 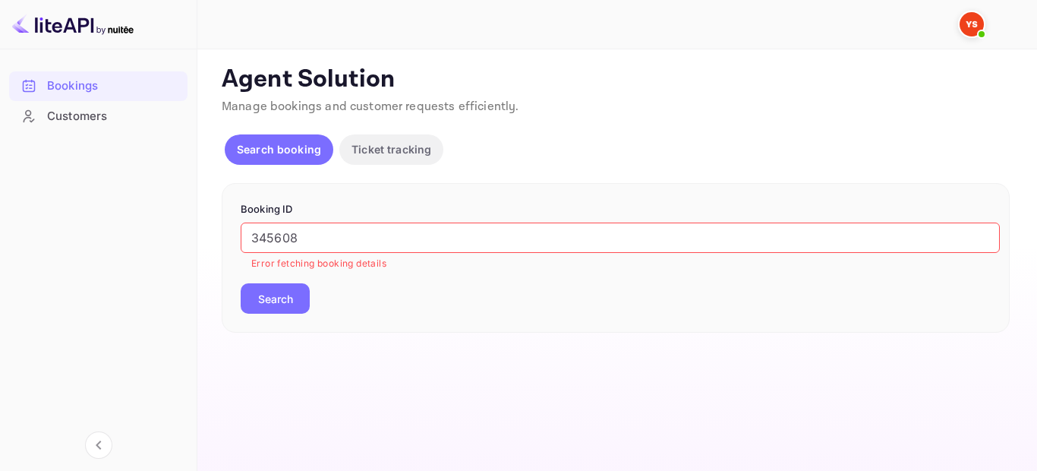 What do you see at coordinates (98, 115) in the screenshot?
I see `a: Customers` at bounding box center [98, 115].